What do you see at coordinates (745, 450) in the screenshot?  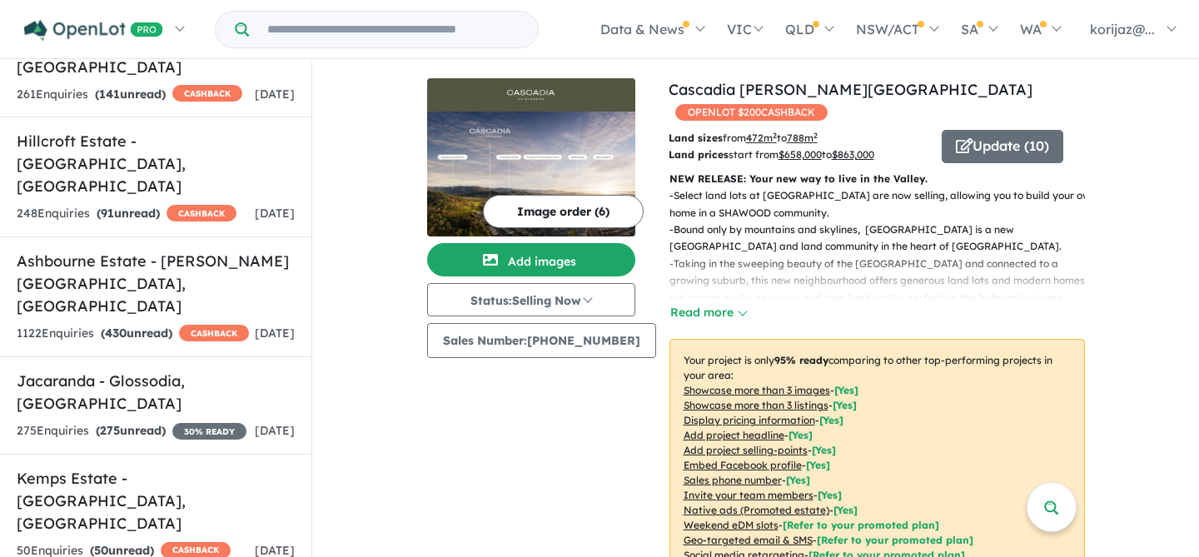 I see `u: Add project selling-points` at bounding box center [745, 450].